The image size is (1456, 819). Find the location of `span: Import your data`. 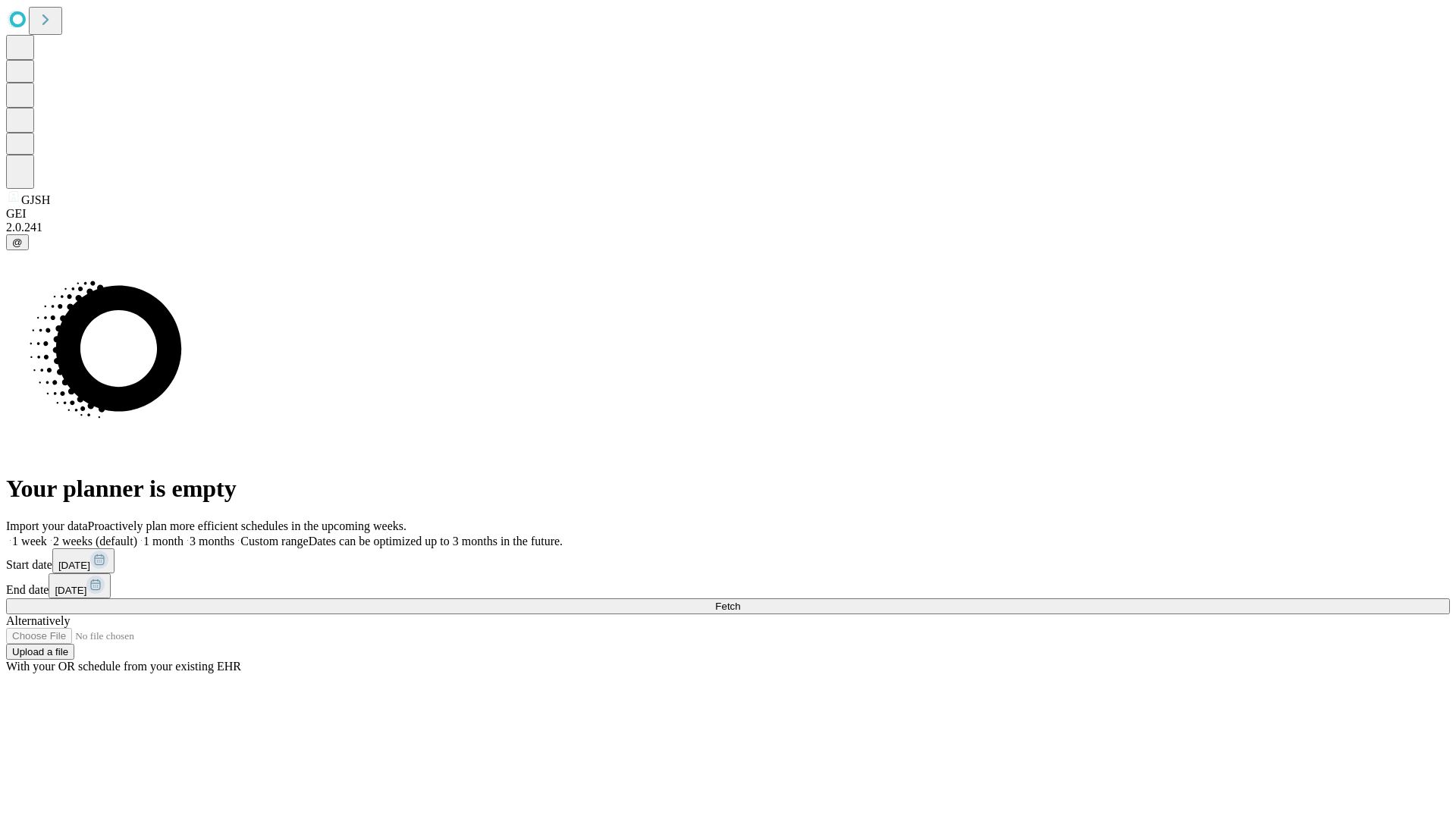

span: Import your data is located at coordinates (47, 525).